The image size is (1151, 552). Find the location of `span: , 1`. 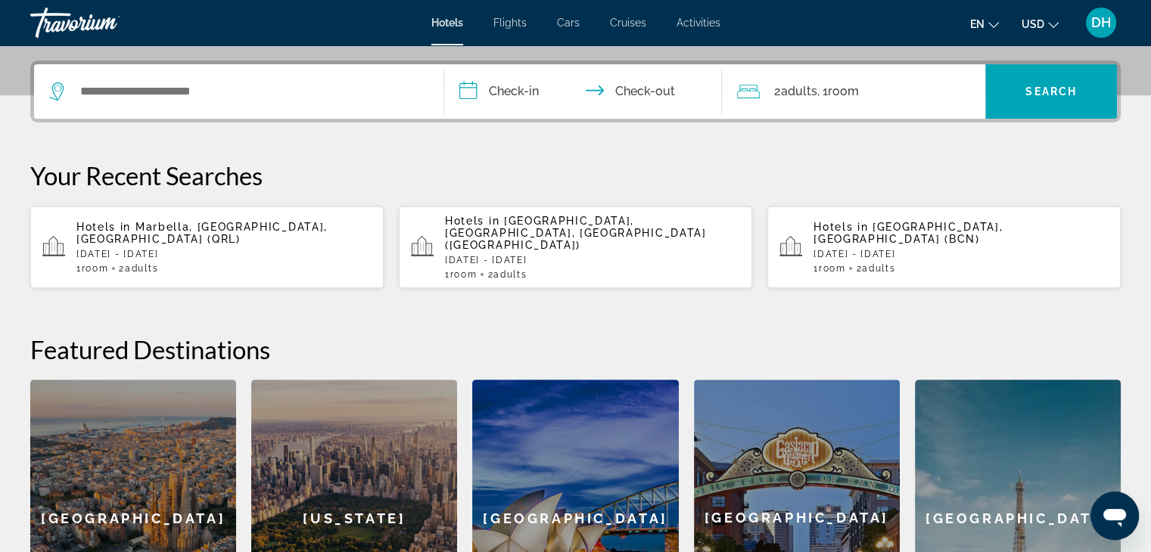

span: , 1 is located at coordinates (837, 92).